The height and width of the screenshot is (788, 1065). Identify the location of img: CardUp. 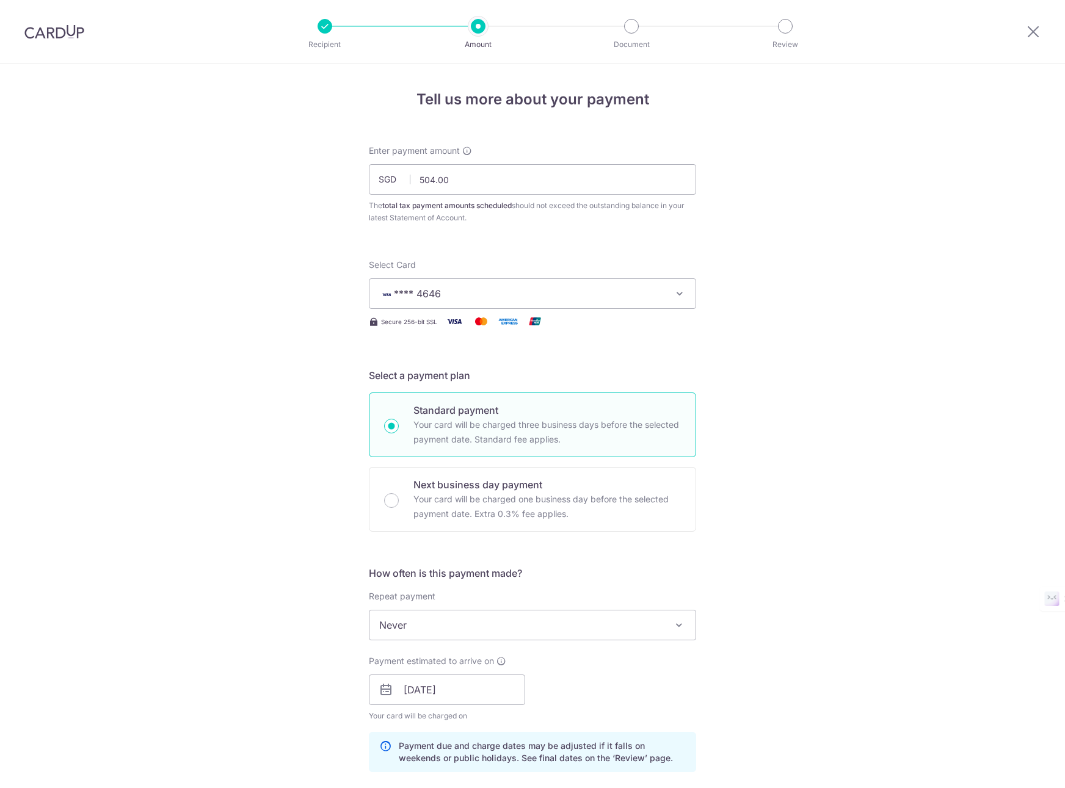
(54, 32).